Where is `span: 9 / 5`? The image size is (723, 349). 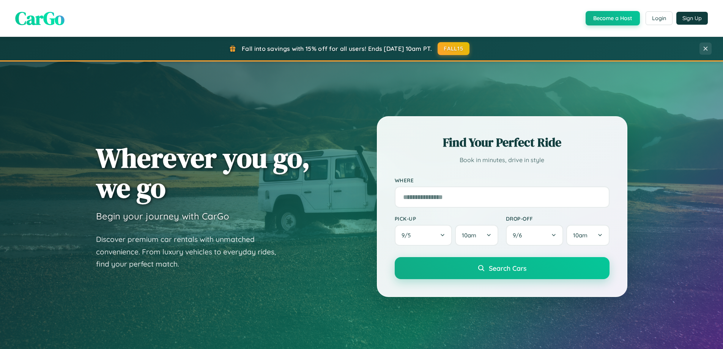 span: 9 / 5 is located at coordinates (408, 235).